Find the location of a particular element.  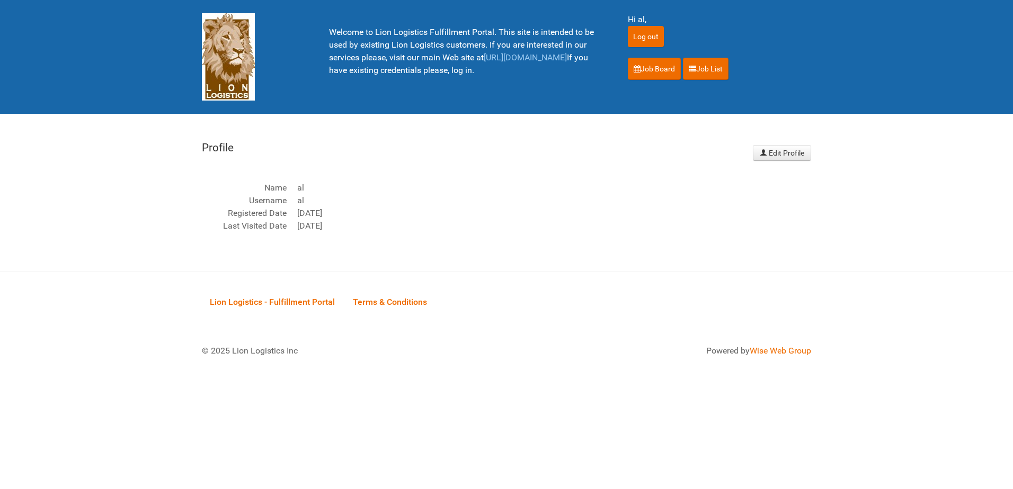

div: Powered by is located at coordinates (665, 351).